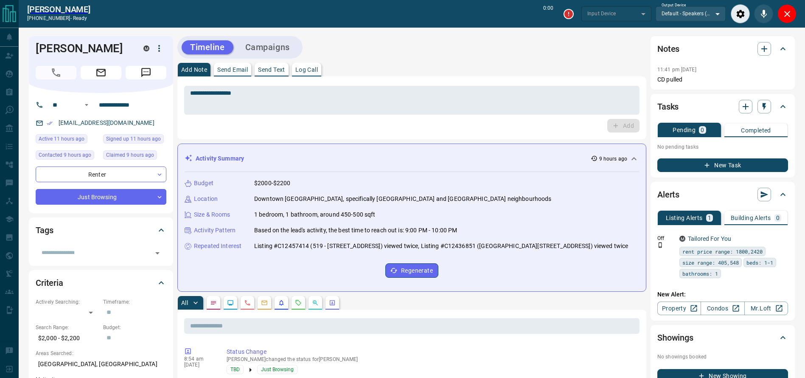 The width and height of the screenshot is (805, 378). Describe the element at coordinates (220, 158) in the screenshot. I see `p: Activity Summary` at that location.